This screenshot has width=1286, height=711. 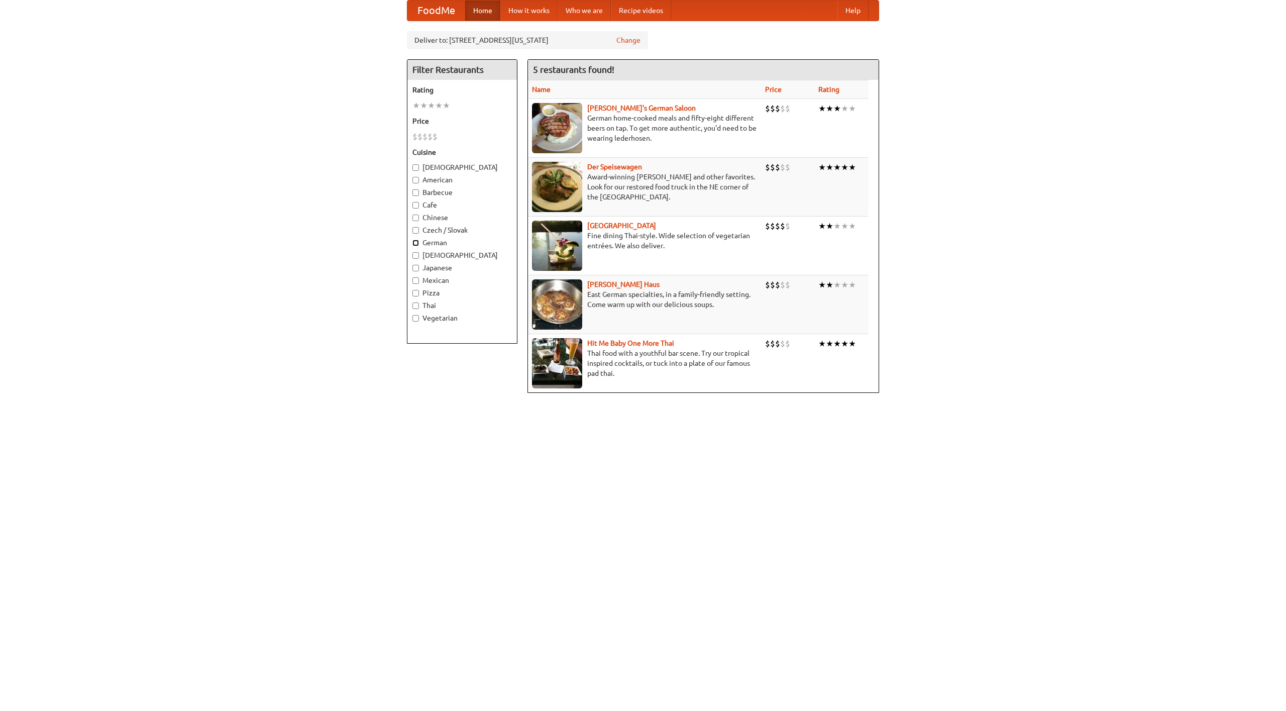 I want to click on a: Recipe videos, so click(x=641, y=11).